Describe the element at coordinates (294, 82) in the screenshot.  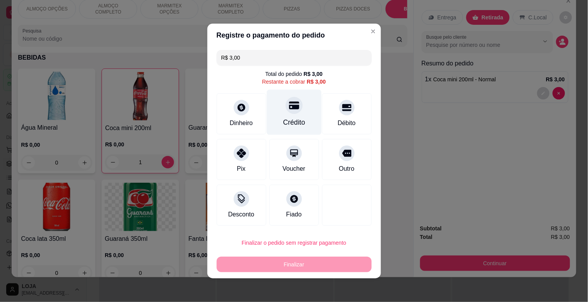
I see `div: Restante a cobrar` at that location.